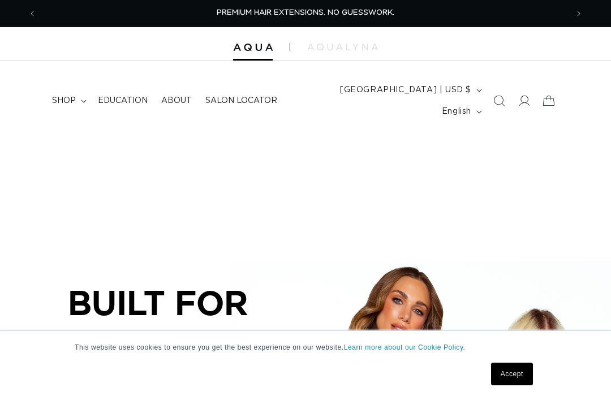 Image resolution: width=611 pixels, height=400 pixels. Describe the element at coordinates (241, 101) in the screenshot. I see `span: Salon Locator` at that location.